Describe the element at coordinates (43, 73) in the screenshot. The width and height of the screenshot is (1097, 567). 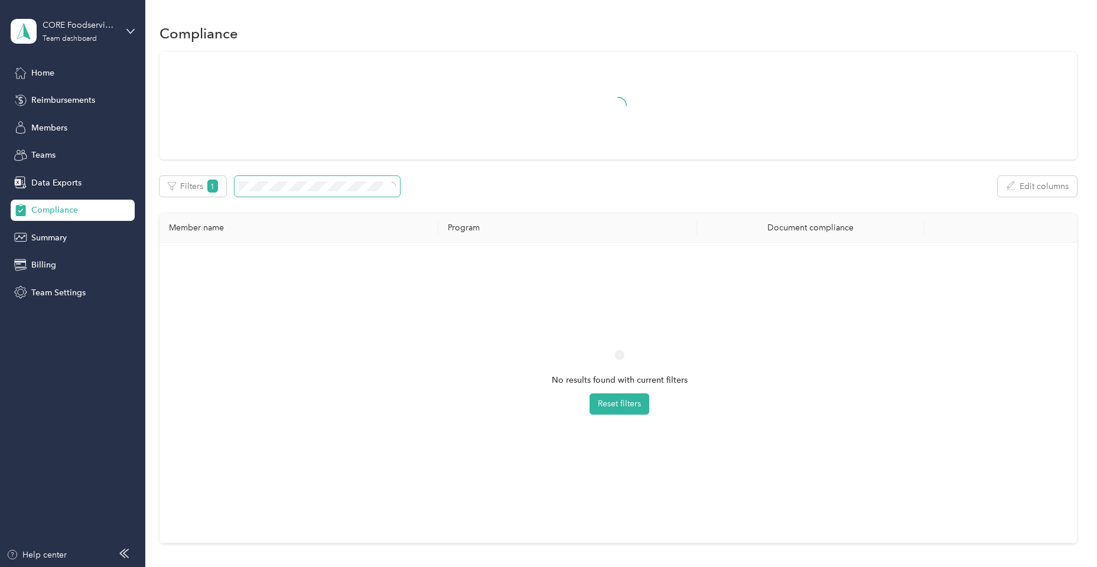
I see `span: Home` at that location.